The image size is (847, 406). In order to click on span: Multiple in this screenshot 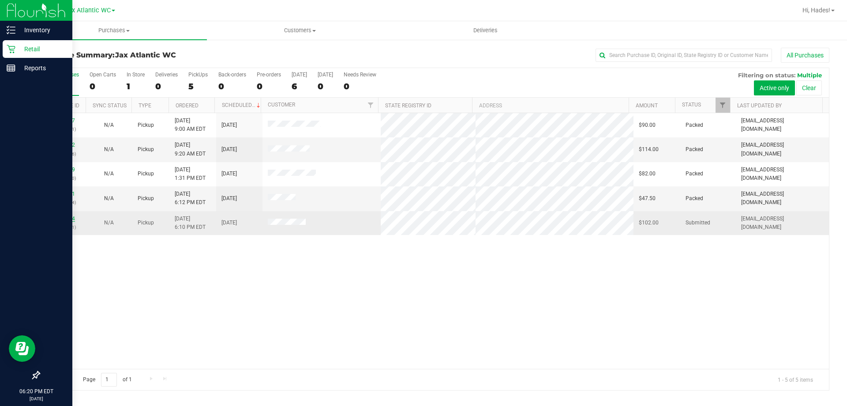, I will do `click(810, 75)`.